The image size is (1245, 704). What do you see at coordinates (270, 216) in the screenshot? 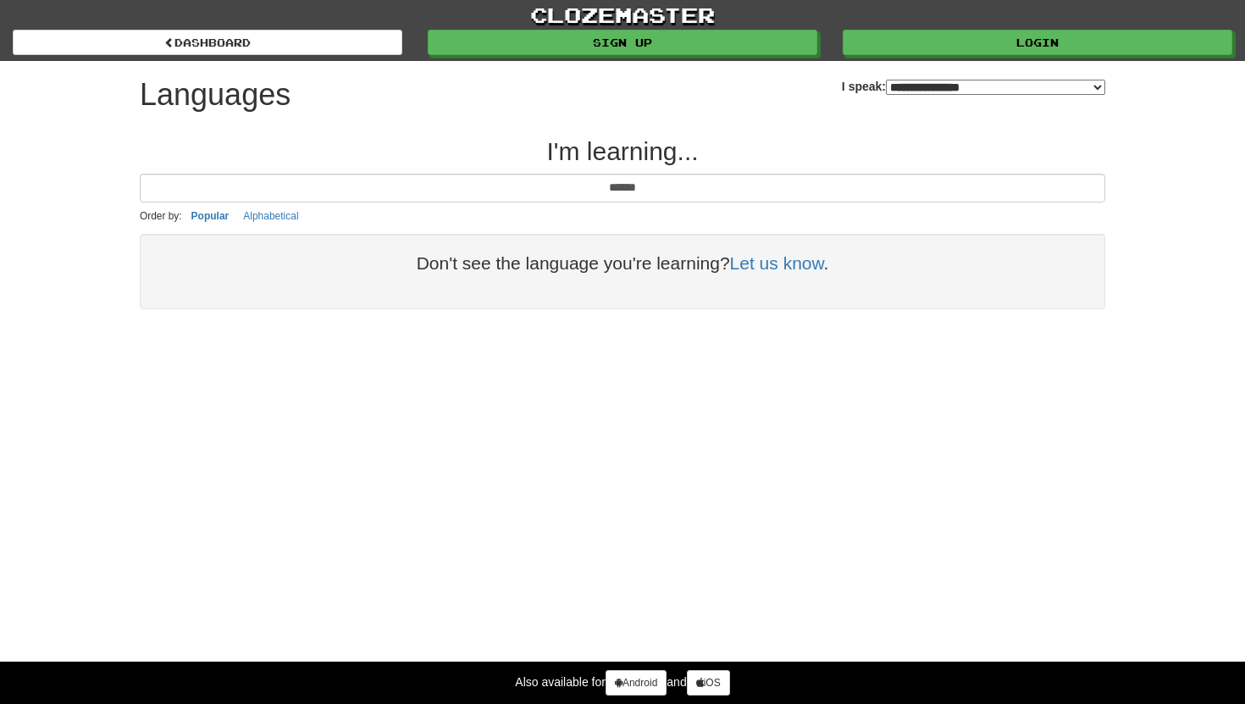
I see `button: Alphabetical` at bounding box center [270, 216].